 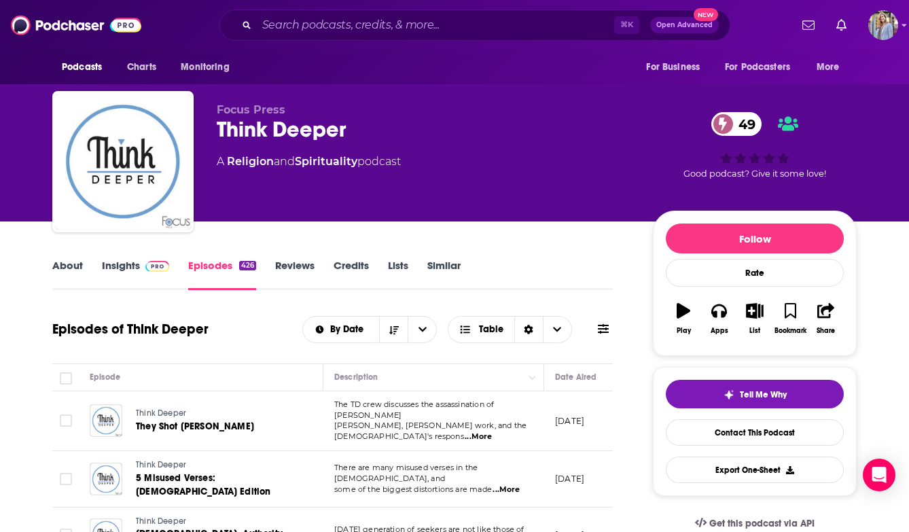 What do you see at coordinates (828, 67) in the screenshot?
I see `span: More` at bounding box center [828, 67].